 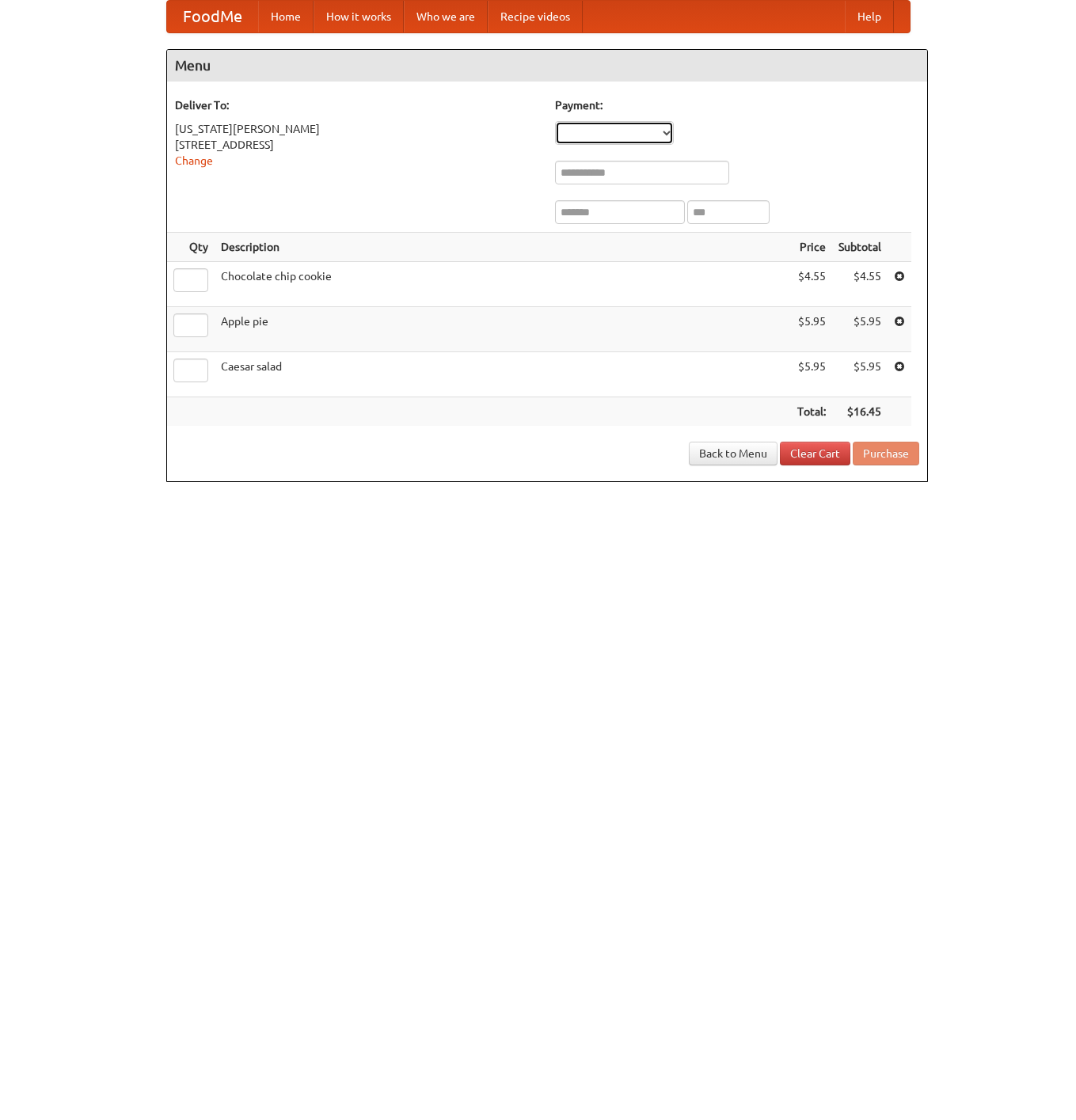 What do you see at coordinates (886, 454) in the screenshot?
I see `button: Purchase` at bounding box center [886, 454].